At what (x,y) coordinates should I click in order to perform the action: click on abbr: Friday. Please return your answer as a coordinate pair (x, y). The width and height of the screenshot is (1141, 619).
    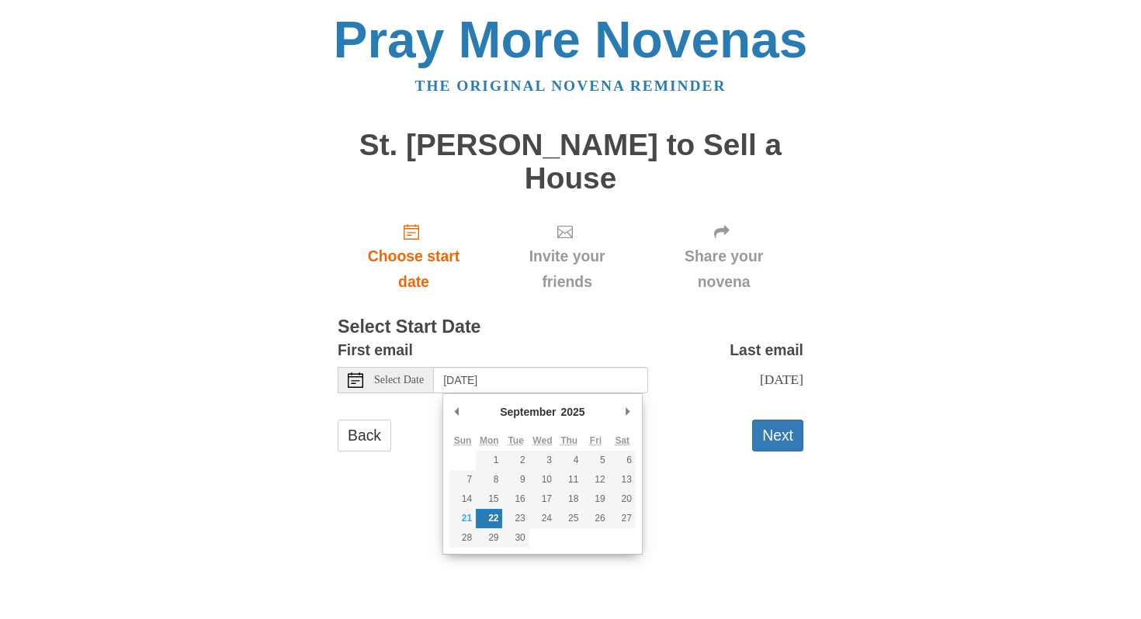
    Looking at the image, I should click on (595, 441).